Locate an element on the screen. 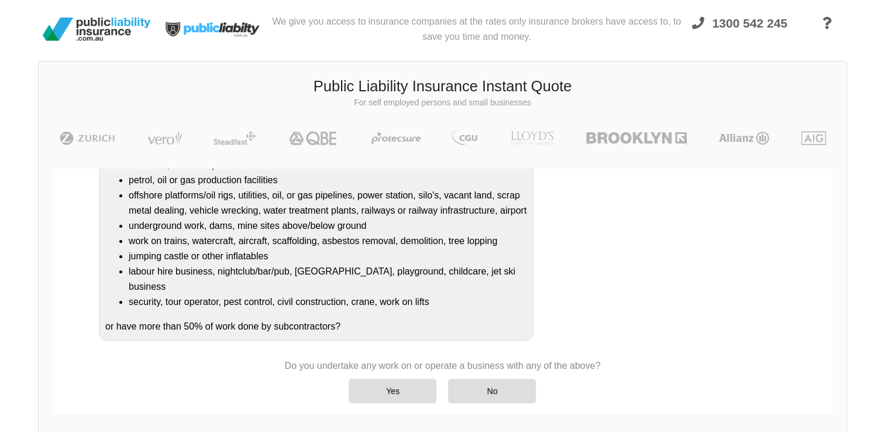 The width and height of the screenshot is (885, 432). li: security, tour operator, pest control, civil construction, crane, work on lifts is located at coordinates (327, 302).